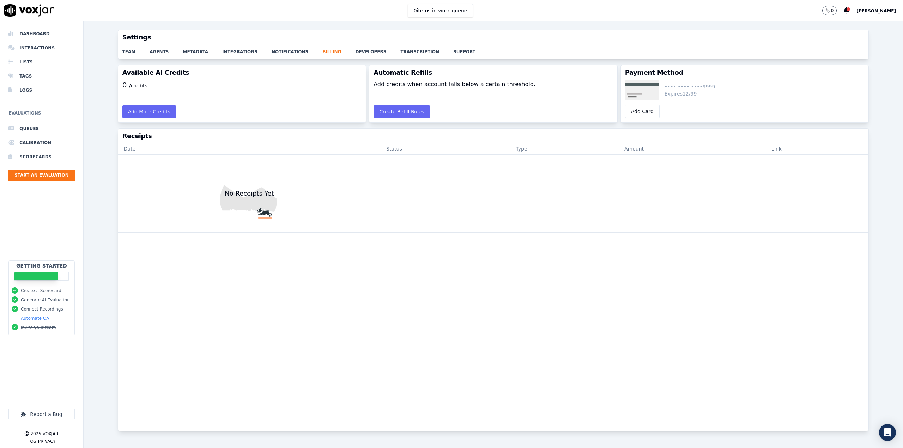 This screenshot has height=448, width=903. I want to click on th: Amount, so click(692, 149).